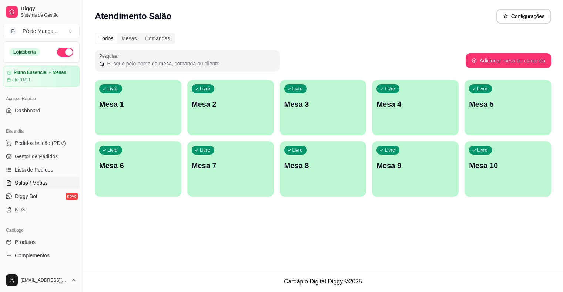 This screenshot has width=563, height=292. Describe the element at coordinates (27, 111) in the screenshot. I see `span: Dashboard` at that location.